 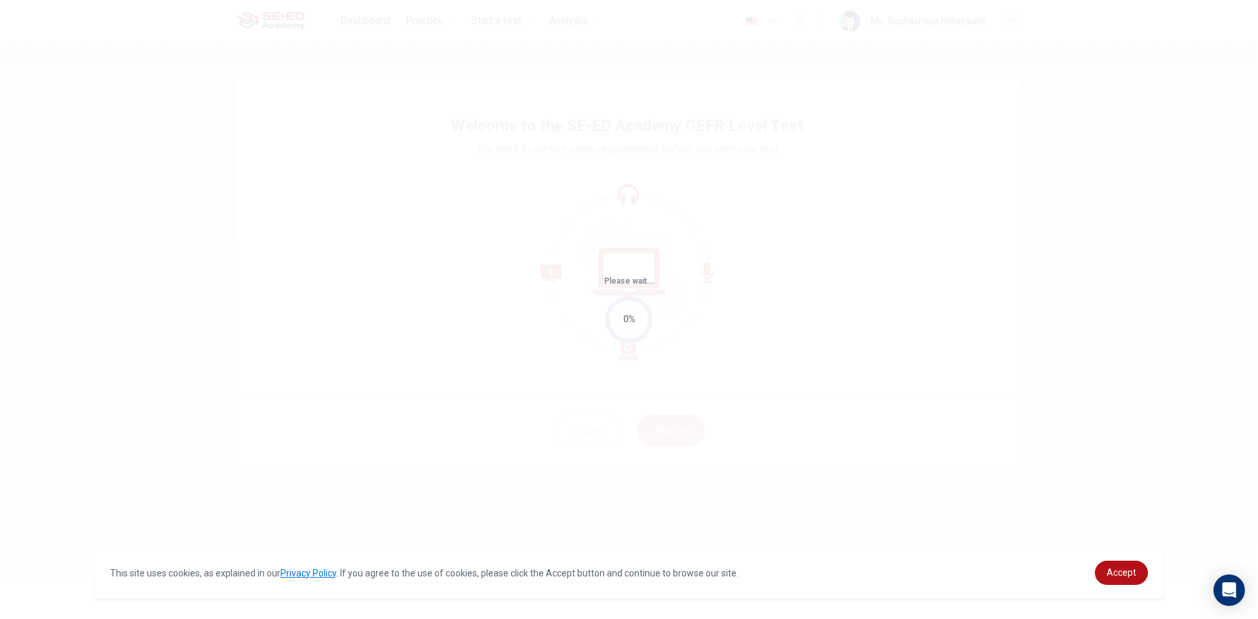 What do you see at coordinates (308, 573) in the screenshot?
I see `a: Privacy Policy` at bounding box center [308, 573].